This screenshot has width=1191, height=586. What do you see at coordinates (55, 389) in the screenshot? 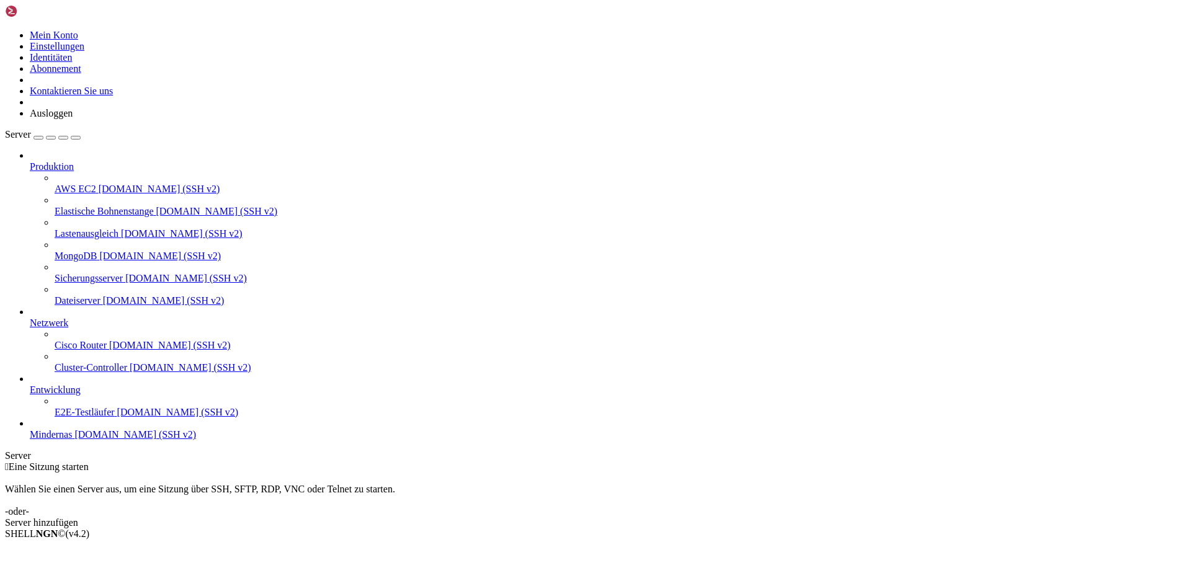
I see `font: Entwicklung` at bounding box center [55, 389].